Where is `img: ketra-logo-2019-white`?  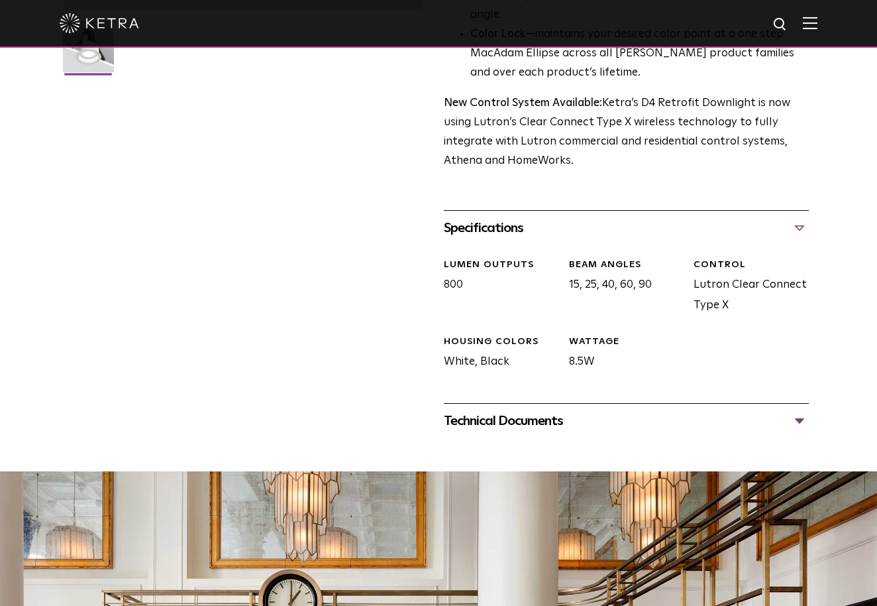 img: ketra-logo-2019-white is located at coordinates (99, 23).